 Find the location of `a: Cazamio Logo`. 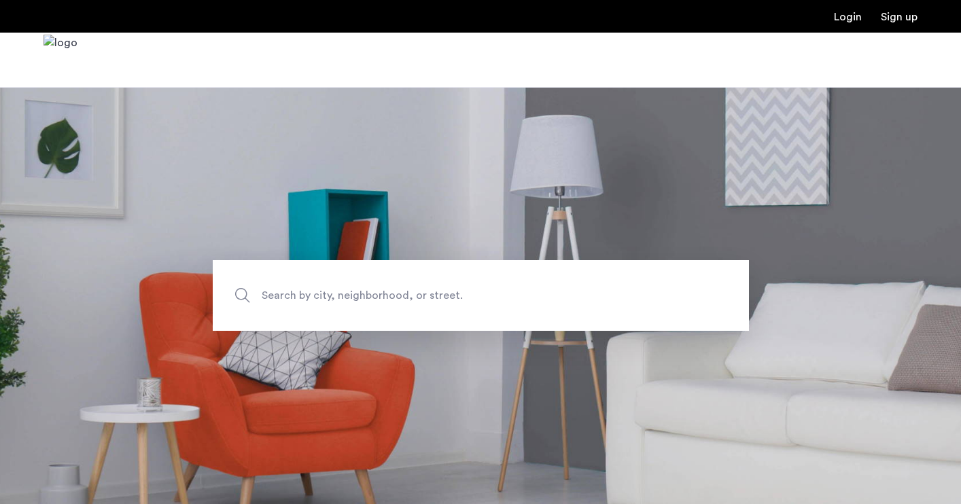

a: Cazamio Logo is located at coordinates (60, 60).